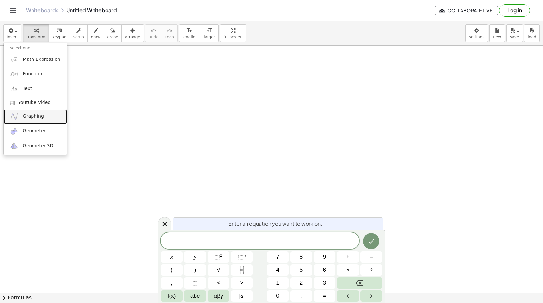 This screenshot has height=303, width=543. I want to click on button: insert, so click(12, 33).